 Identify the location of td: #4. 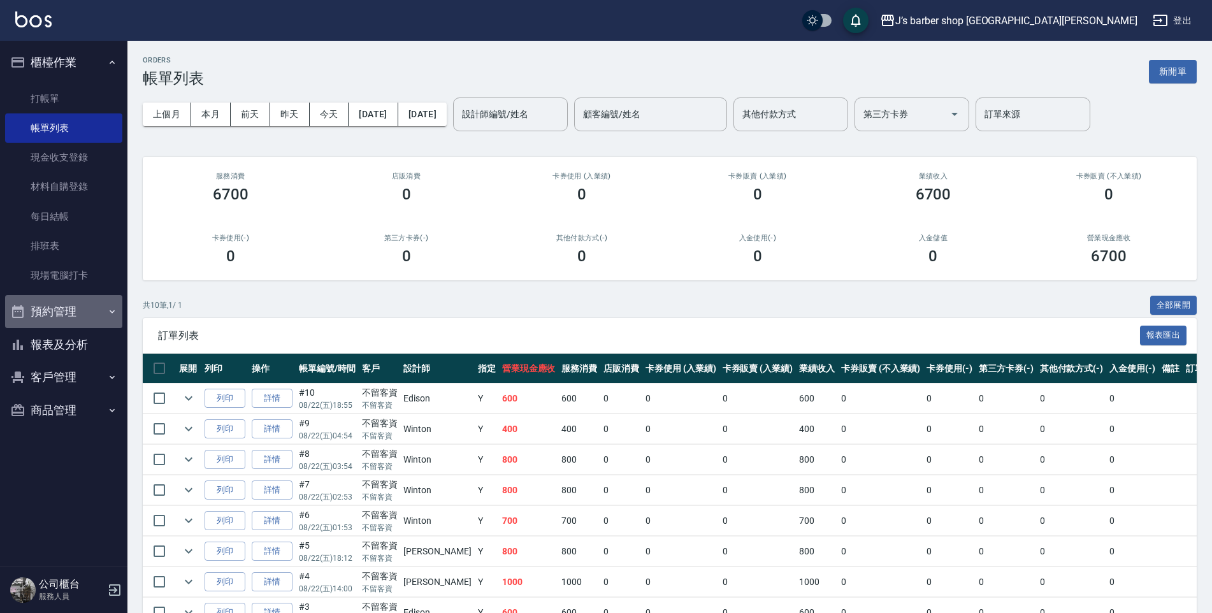
(327, 582).